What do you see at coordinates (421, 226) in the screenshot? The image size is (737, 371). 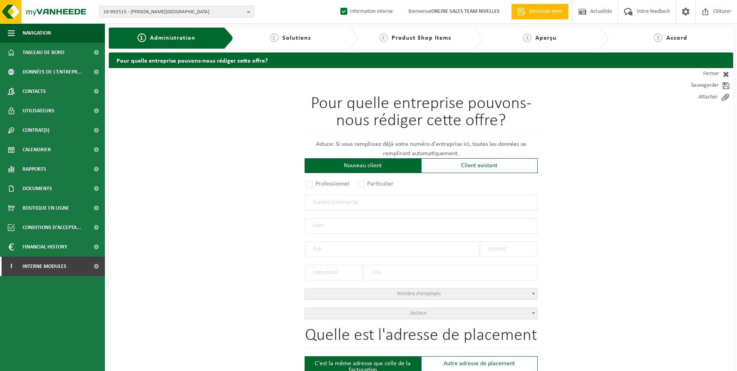 I see `input: Nom` at bounding box center [421, 226].